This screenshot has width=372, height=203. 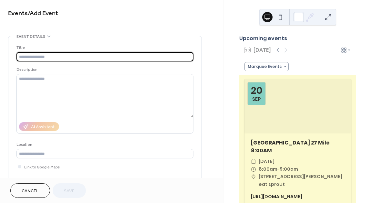 I want to click on span: / Add Event, so click(x=43, y=13).